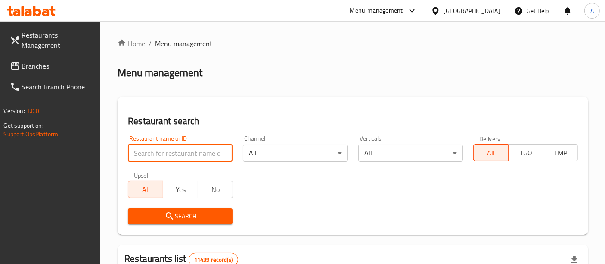 The image size is (605, 264). I want to click on span: Branches, so click(58, 66).